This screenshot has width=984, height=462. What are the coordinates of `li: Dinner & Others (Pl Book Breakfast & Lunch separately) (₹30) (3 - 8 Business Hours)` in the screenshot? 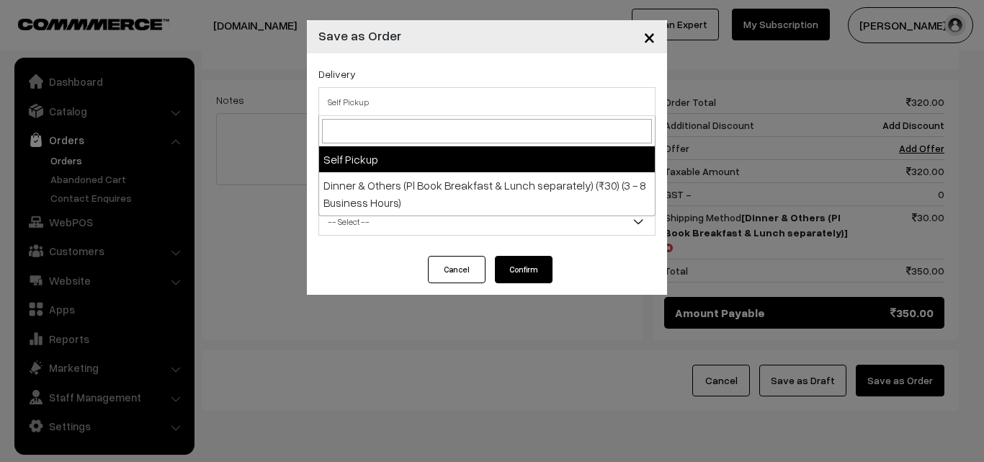 It's located at (487, 194).